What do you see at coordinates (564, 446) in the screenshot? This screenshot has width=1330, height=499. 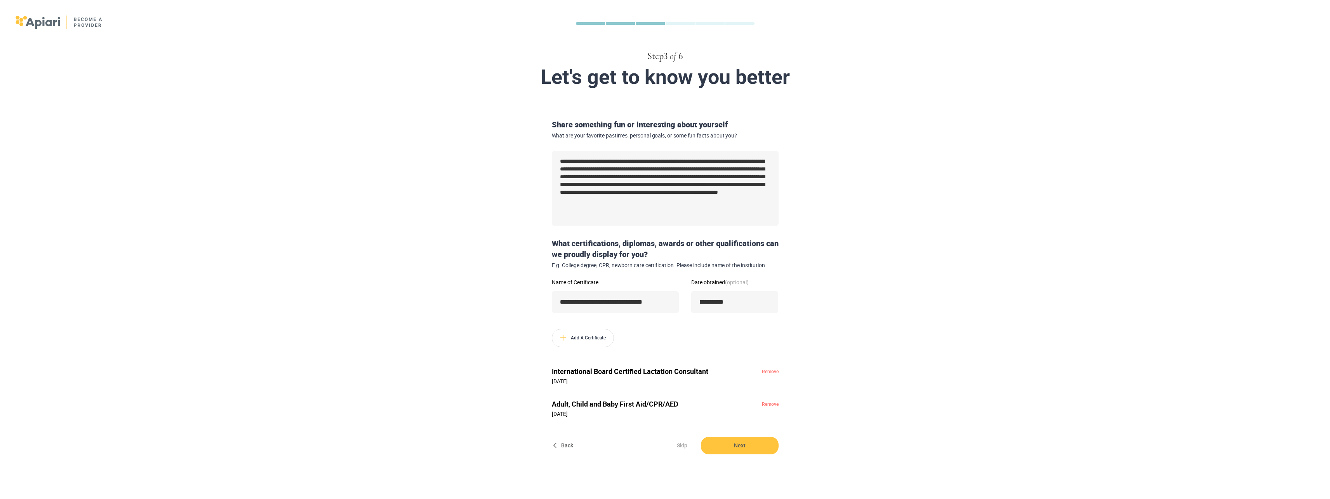 I see `button: Back` at bounding box center [564, 446].